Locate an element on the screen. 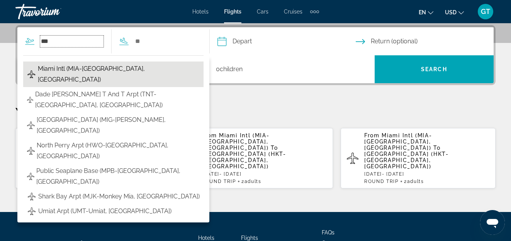 The height and width of the screenshot is (241, 511). button: Change language is located at coordinates (426, 12).